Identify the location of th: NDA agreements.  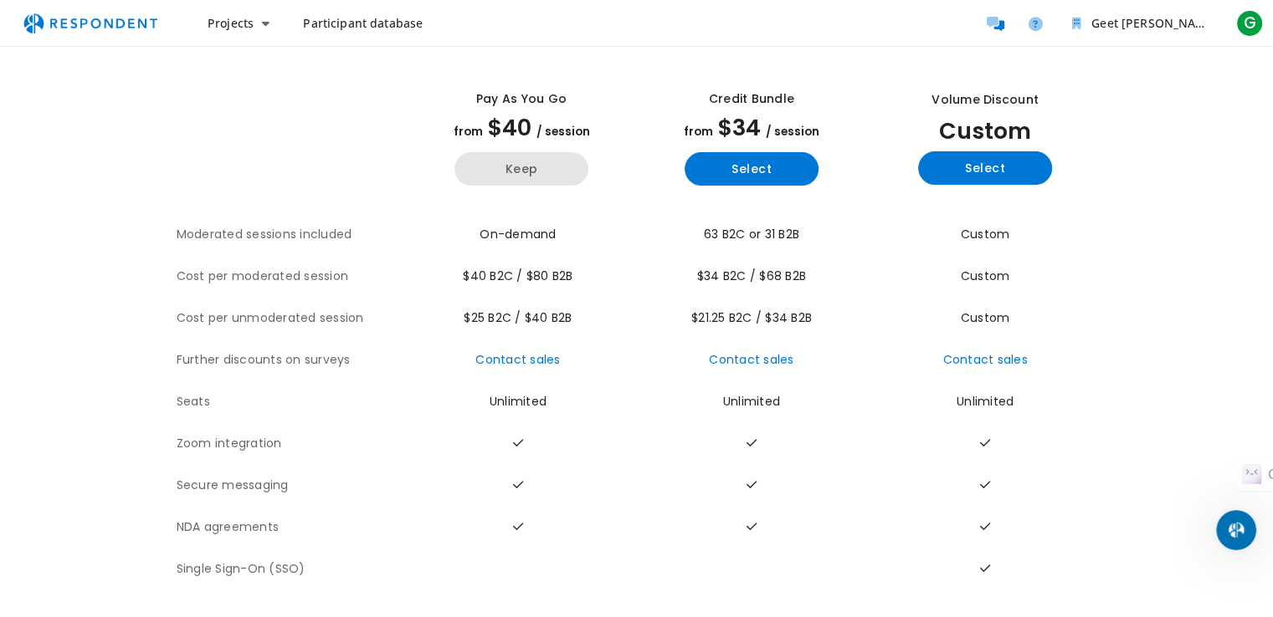
(291, 528).